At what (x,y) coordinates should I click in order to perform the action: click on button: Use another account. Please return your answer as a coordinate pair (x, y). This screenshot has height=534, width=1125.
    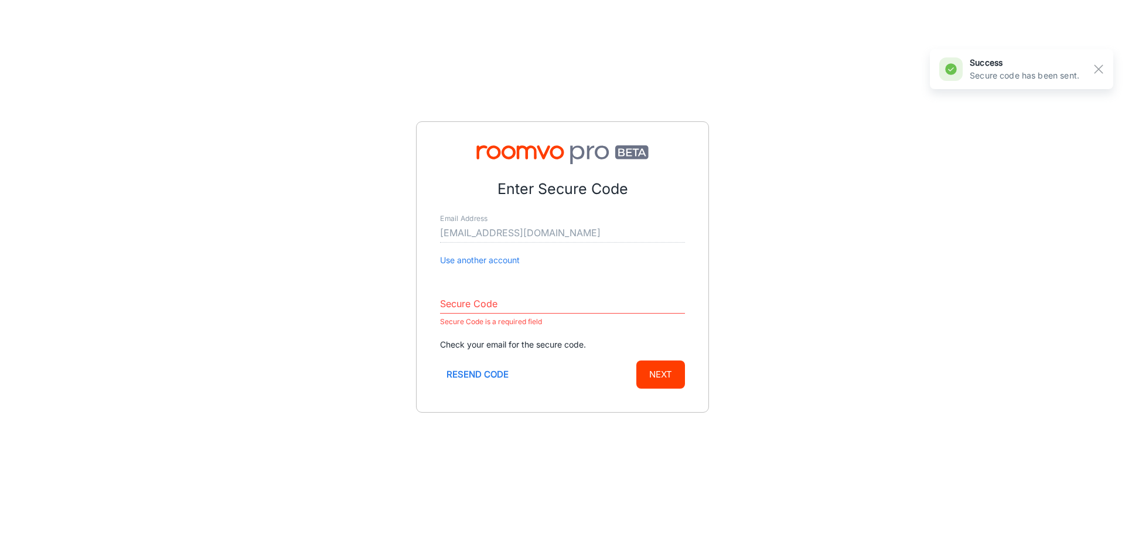
    Looking at the image, I should click on (480, 260).